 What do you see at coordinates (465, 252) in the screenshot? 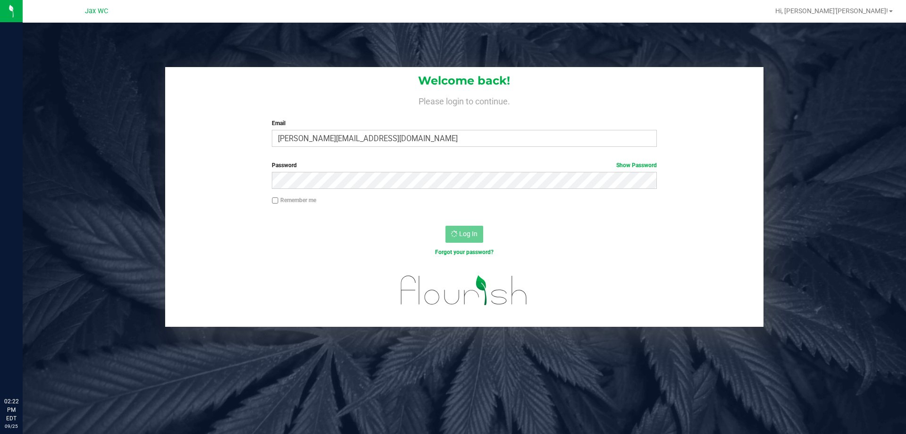
I see `a: Forgot your password?` at bounding box center [465, 252].